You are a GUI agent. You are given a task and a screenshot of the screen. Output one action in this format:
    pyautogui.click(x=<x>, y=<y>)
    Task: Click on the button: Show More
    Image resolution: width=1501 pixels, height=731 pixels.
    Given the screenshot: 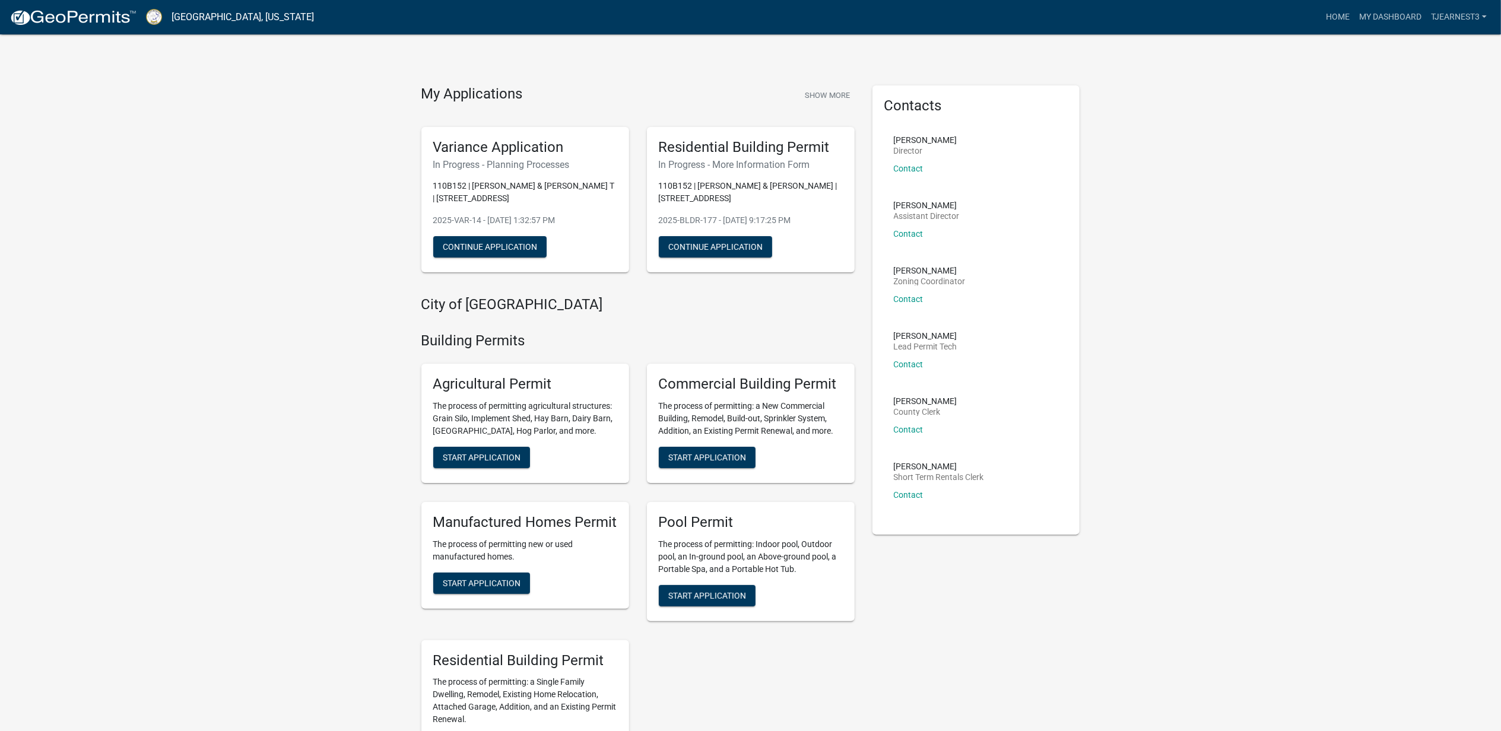 What is the action you would take?
    pyautogui.click(x=827, y=95)
    